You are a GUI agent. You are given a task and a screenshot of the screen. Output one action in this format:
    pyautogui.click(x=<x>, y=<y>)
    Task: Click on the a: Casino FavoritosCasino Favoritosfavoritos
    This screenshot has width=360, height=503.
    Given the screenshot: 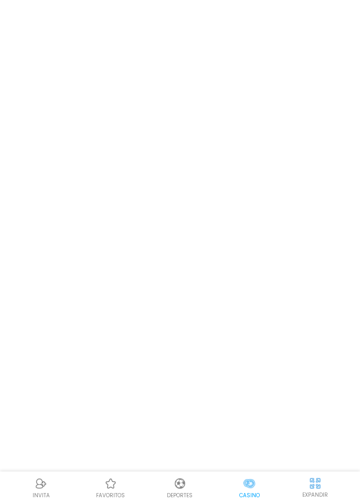 What is the action you would take?
    pyautogui.click(x=110, y=488)
    